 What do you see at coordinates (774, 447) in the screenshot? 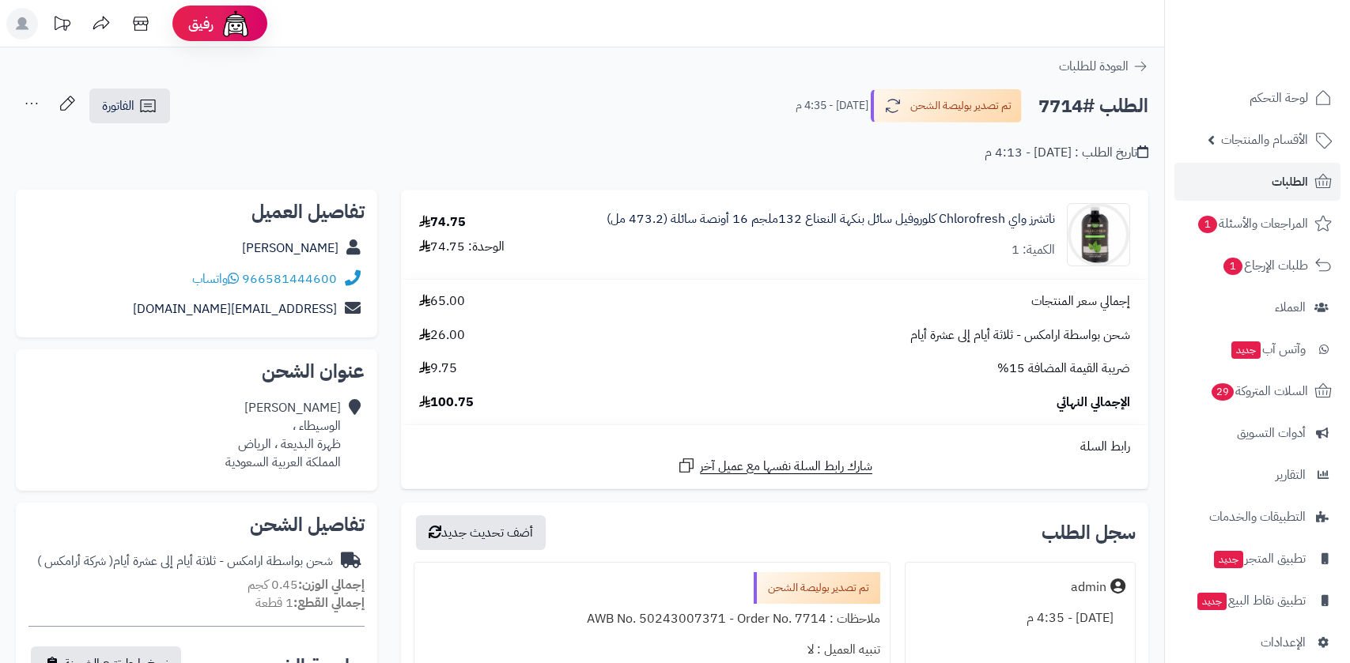
I see `div: رابط السلة` at bounding box center [774, 447].